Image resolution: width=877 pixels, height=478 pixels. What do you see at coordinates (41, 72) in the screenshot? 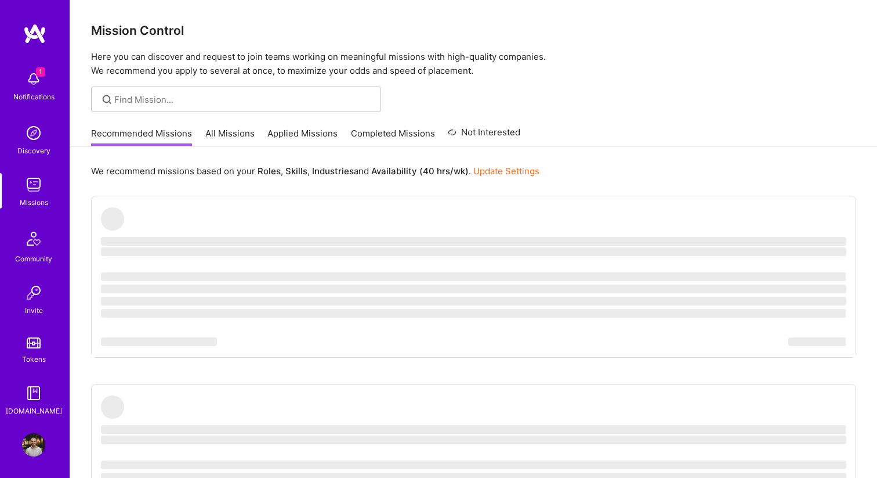
I see `span: 1` at bounding box center [41, 72].